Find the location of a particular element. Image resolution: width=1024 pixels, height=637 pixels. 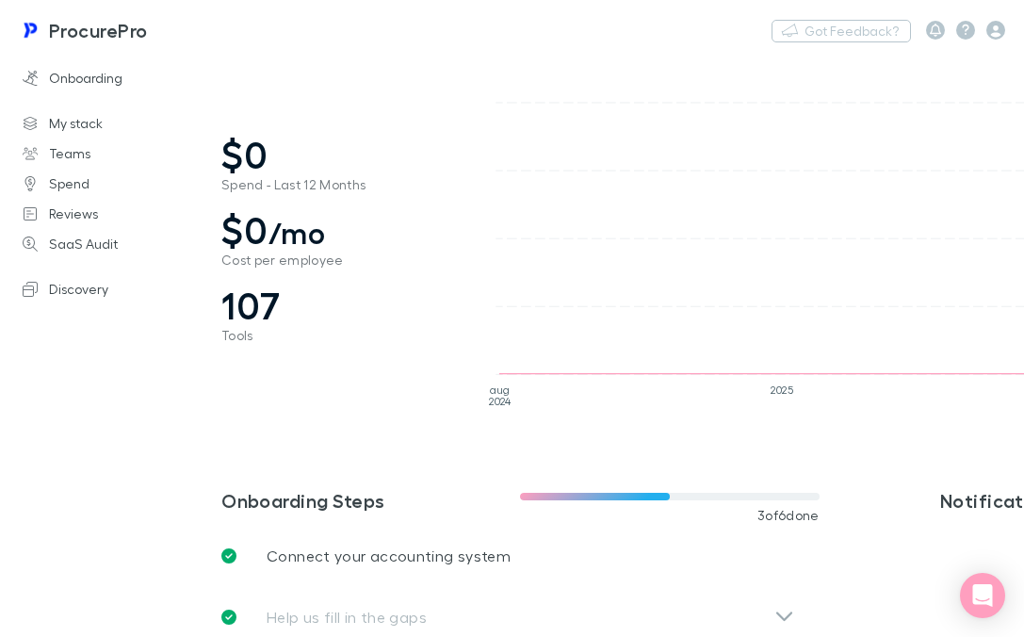

a: Reviews is located at coordinates (110, 214).